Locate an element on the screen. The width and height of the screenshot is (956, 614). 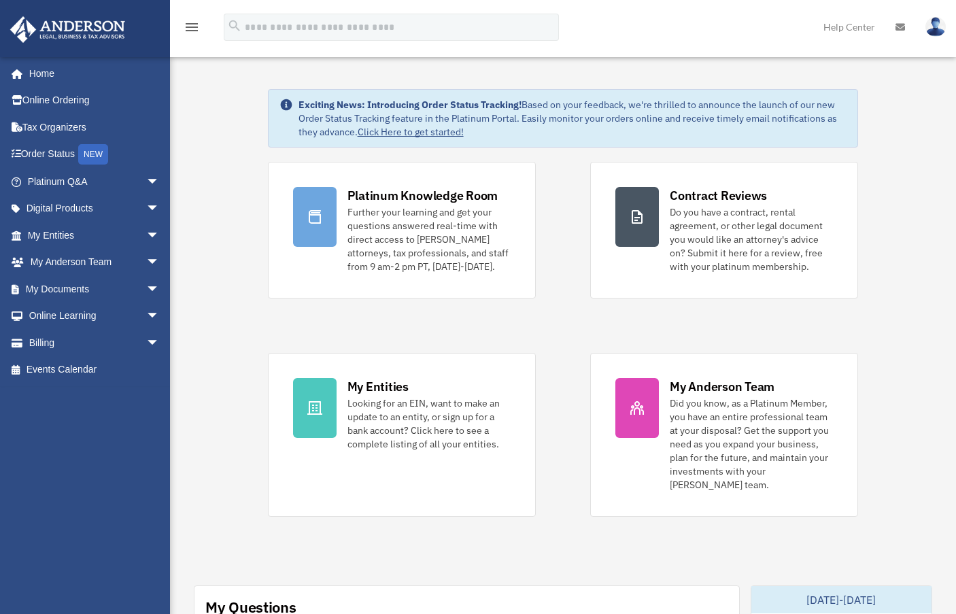
div: Further your learning and get your questions answered real-time with direct access to [PERSON_NAM... is located at coordinates (429, 239).